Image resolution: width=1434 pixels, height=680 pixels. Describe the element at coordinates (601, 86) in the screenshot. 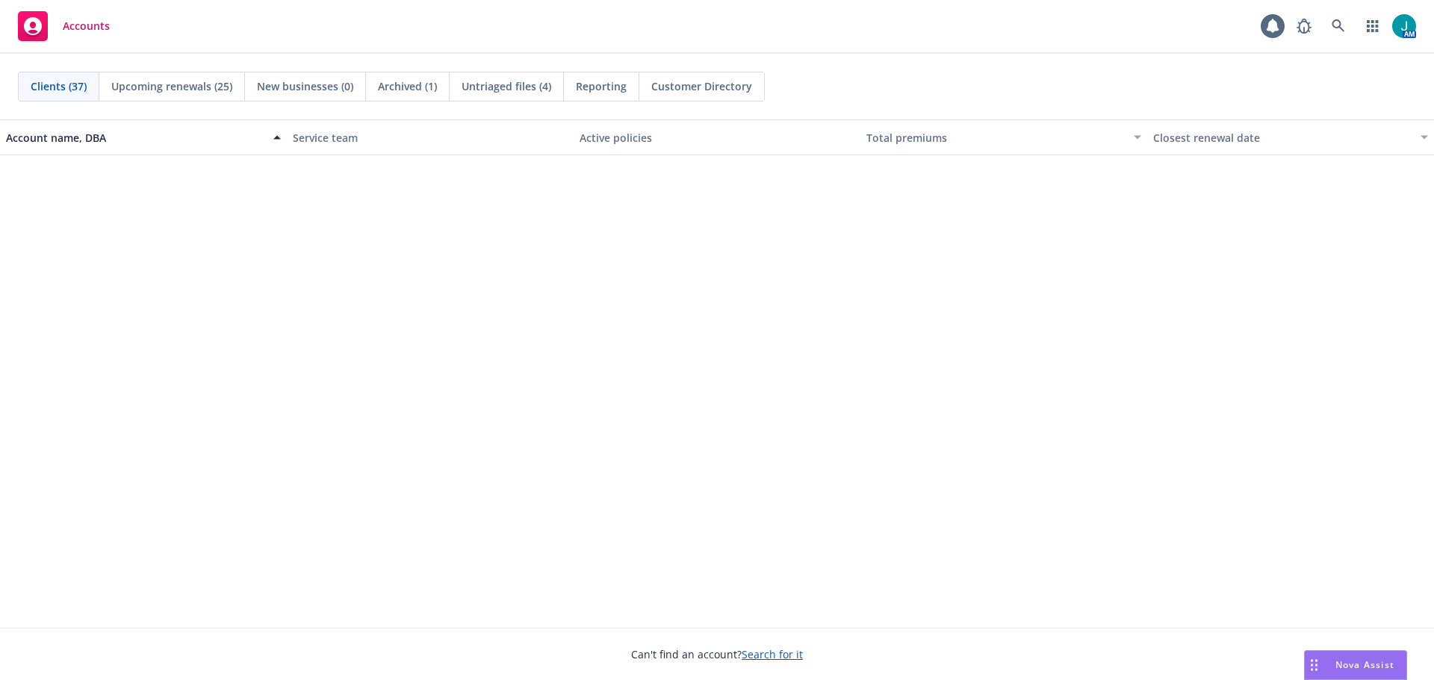

I see `span: Reporting` at that location.